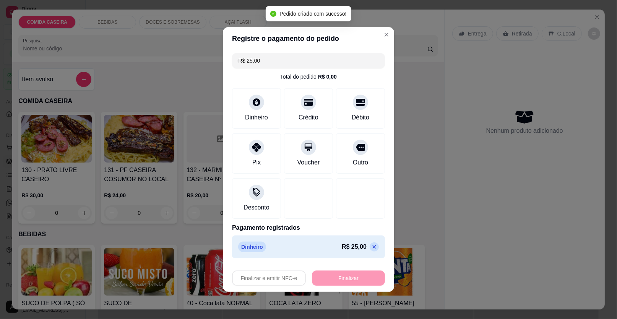 This screenshot has height=319, width=617. I want to click on div: Pix, so click(256, 163).